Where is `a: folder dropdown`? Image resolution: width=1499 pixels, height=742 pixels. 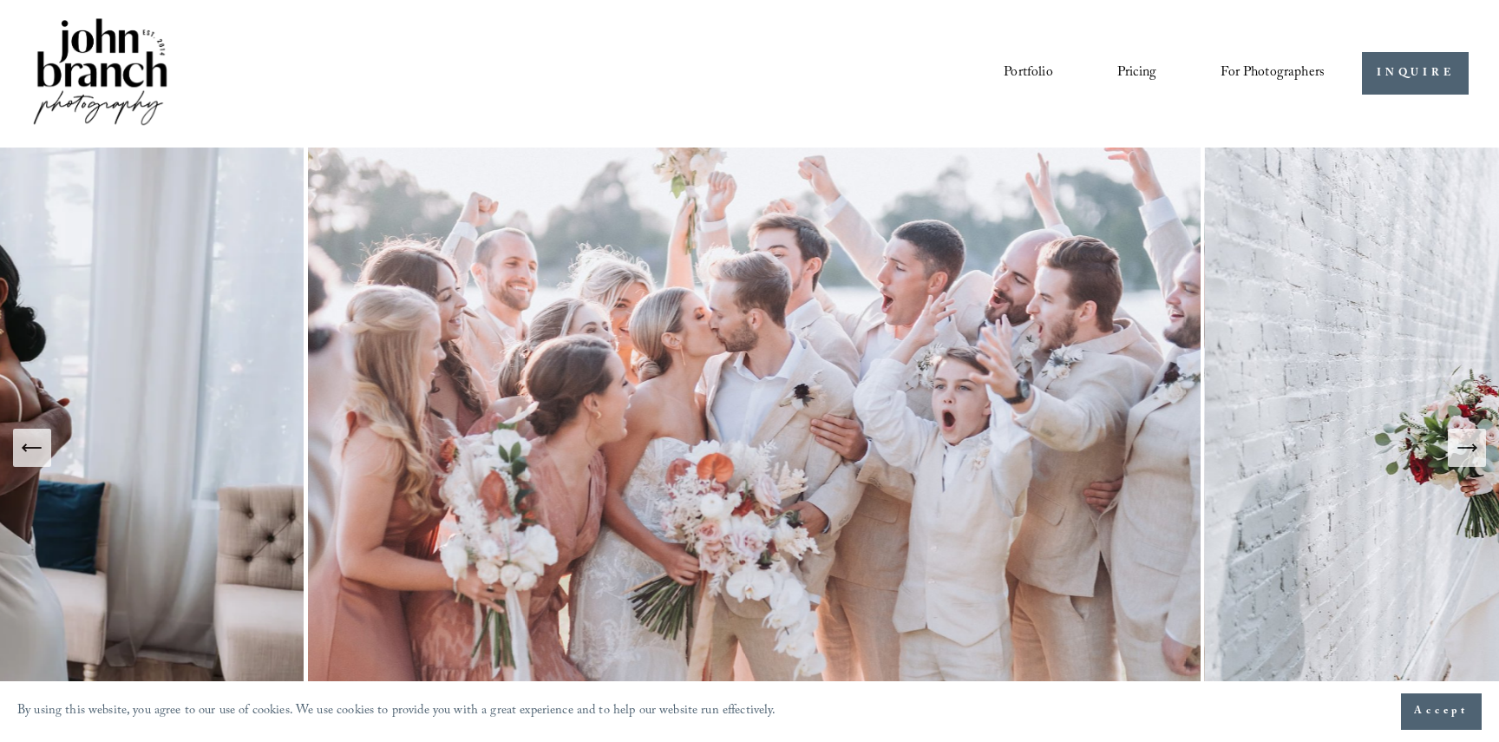
a: folder dropdown is located at coordinates (1273, 74).